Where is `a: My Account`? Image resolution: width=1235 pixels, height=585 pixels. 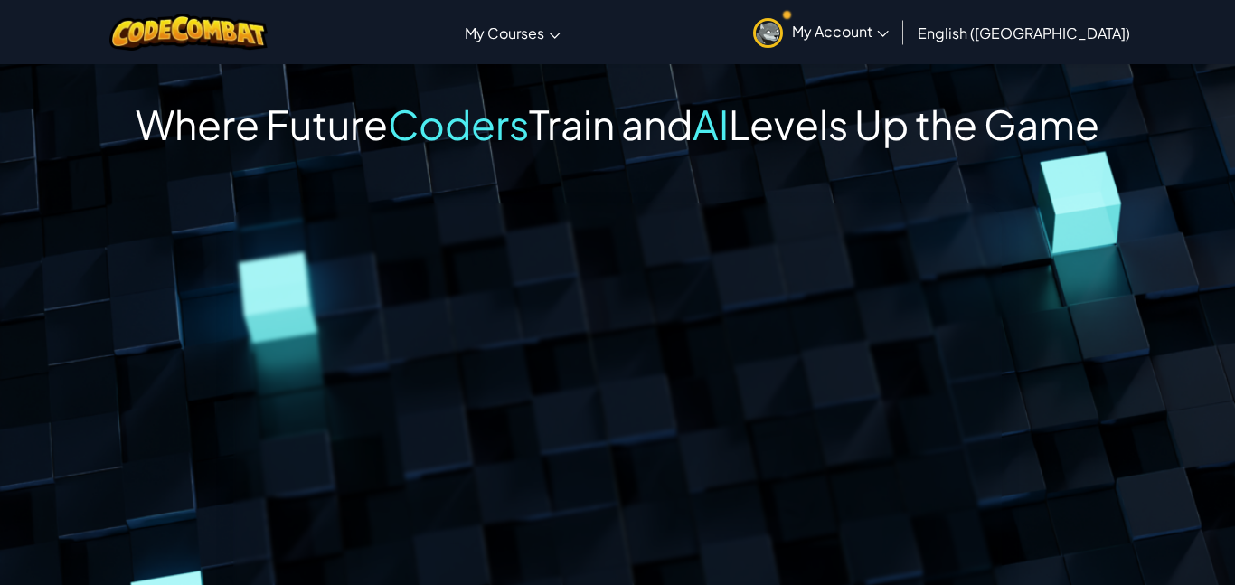
a: My Account is located at coordinates (821, 32).